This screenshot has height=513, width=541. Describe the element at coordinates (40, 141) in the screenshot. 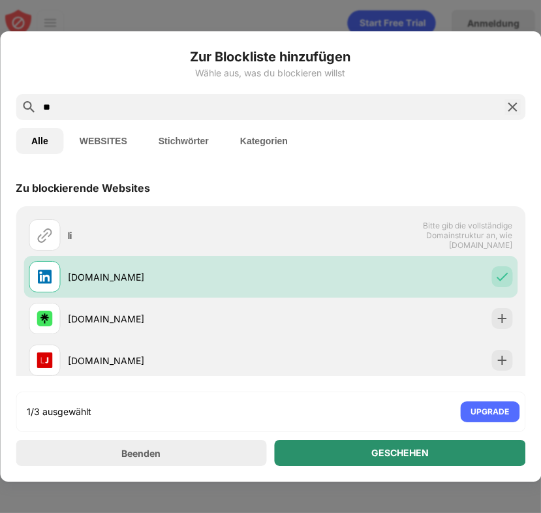

I see `button: Alle` at that location.